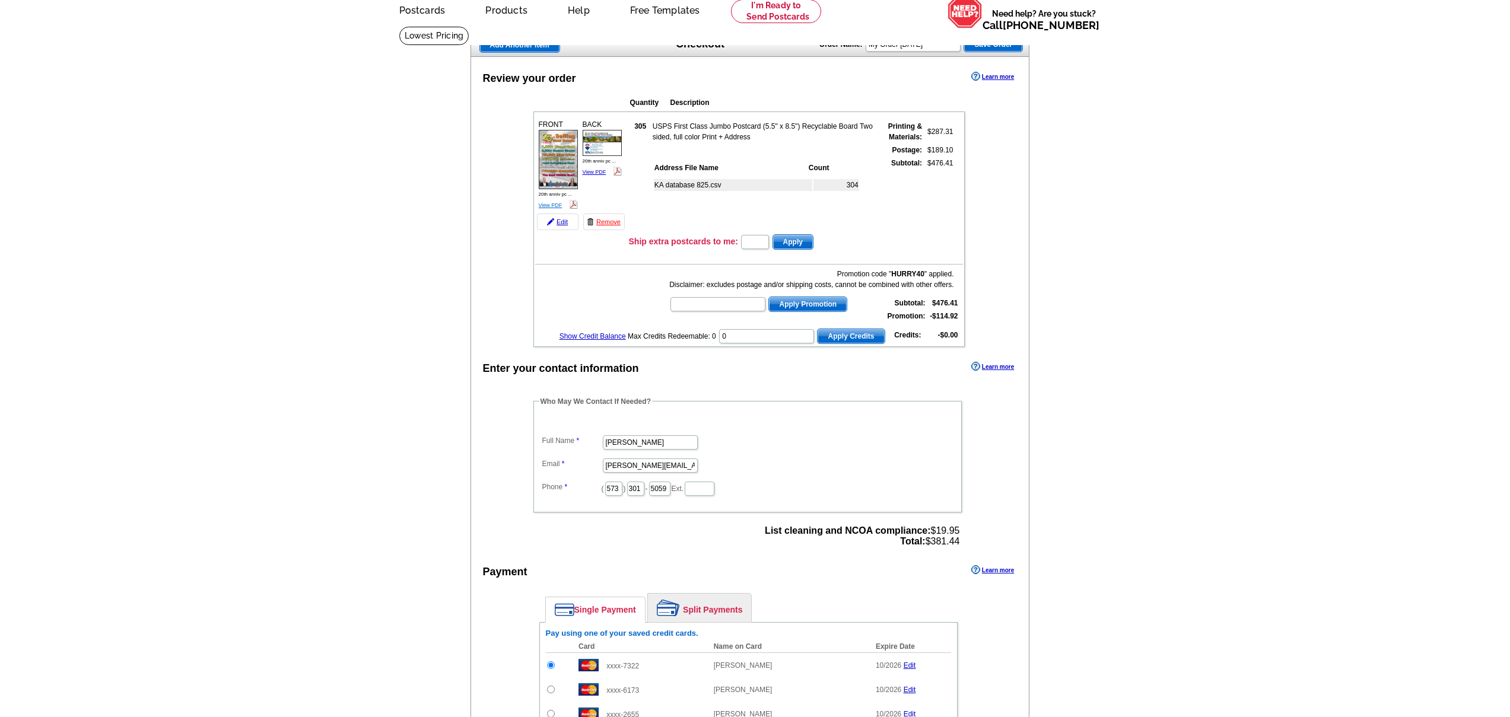 The image size is (1510, 717). I want to click on h3: Ship extra postcards to me:, so click(684, 242).